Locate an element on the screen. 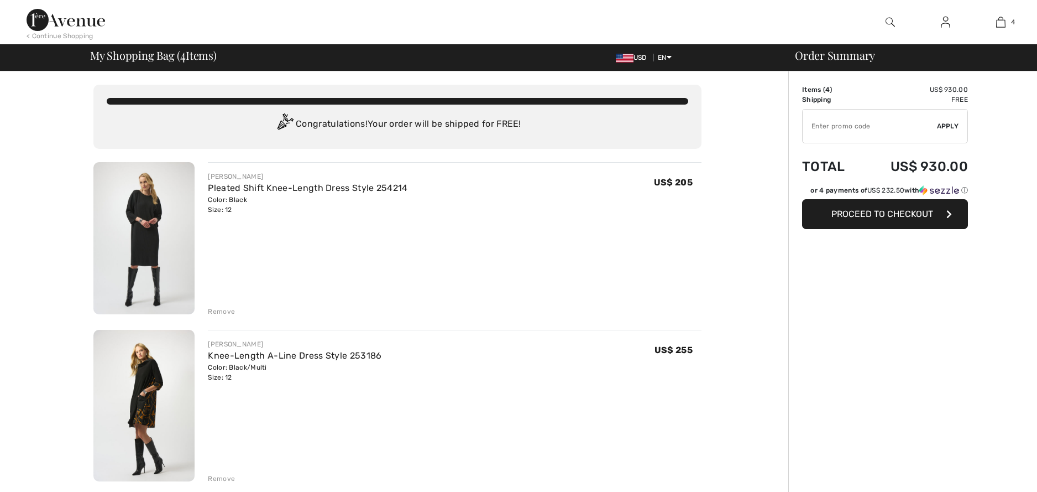  img: Congratulation2.svg is located at coordinates (285, 124).